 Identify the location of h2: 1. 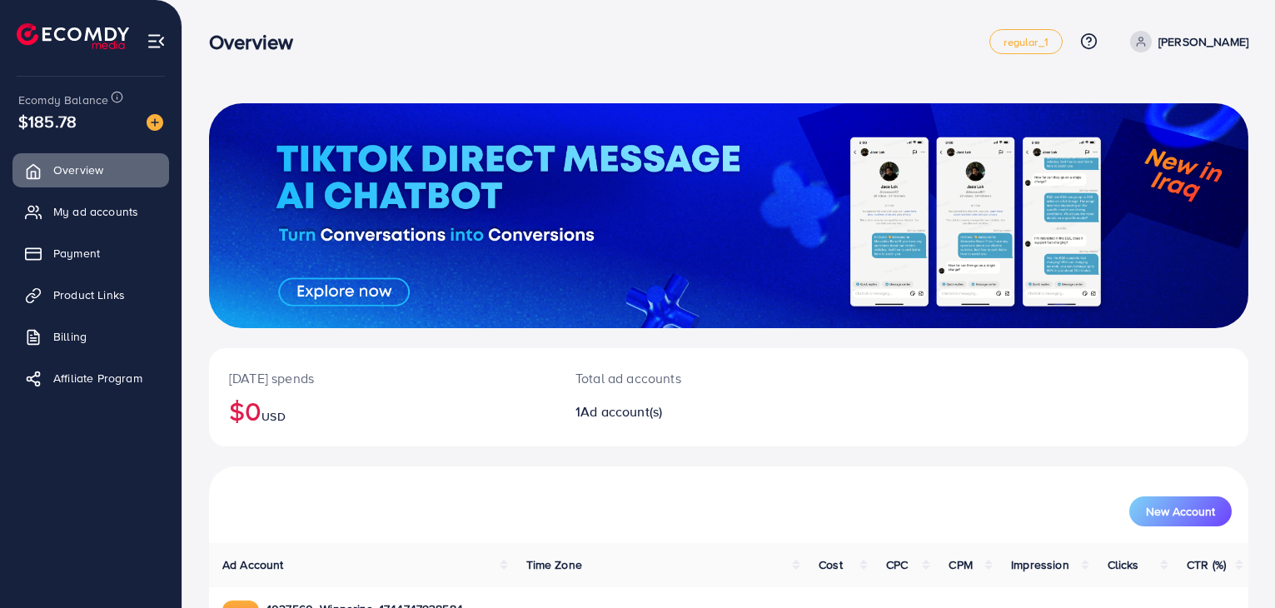
(685, 411).